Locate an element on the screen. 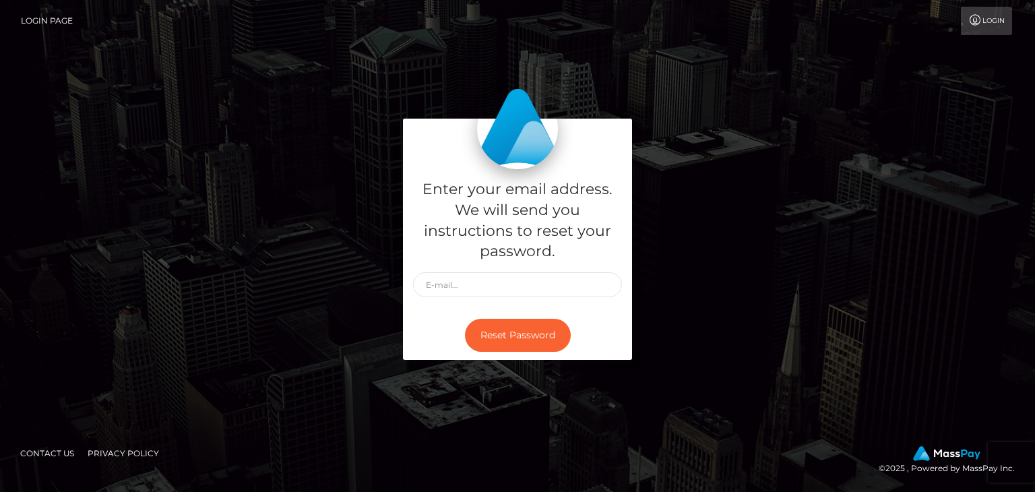 The height and width of the screenshot is (492, 1035). a: Login Page is located at coordinates (46, 21).